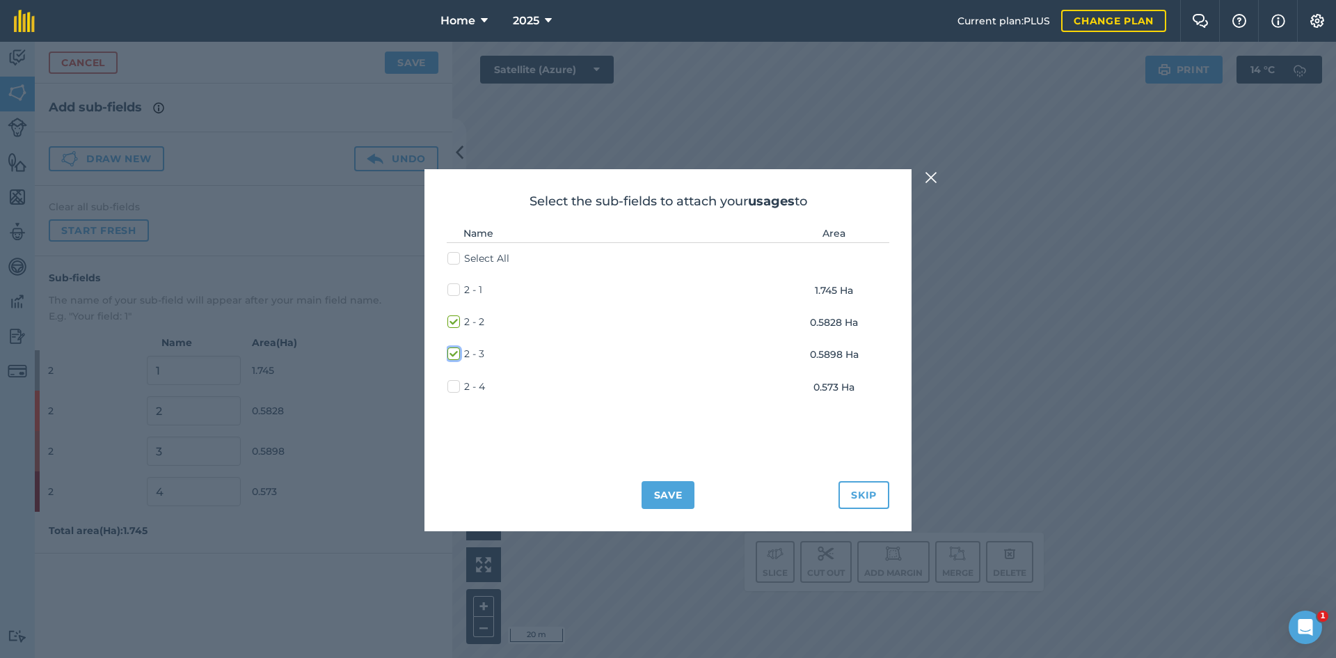 The image size is (1336, 658). What do you see at coordinates (668, 201) in the screenshot?
I see `h2: Select the sub-fields to attach your to` at bounding box center [668, 201].